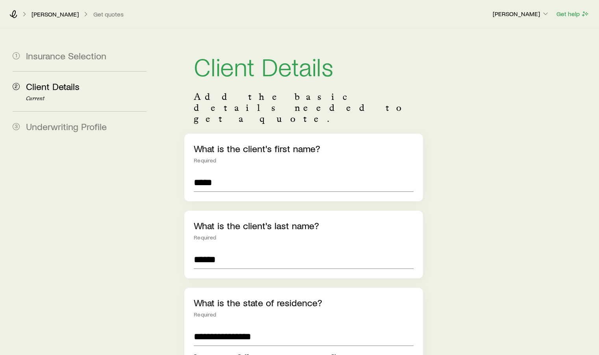  What do you see at coordinates (16, 127) in the screenshot?
I see `span: 3` at bounding box center [16, 127].